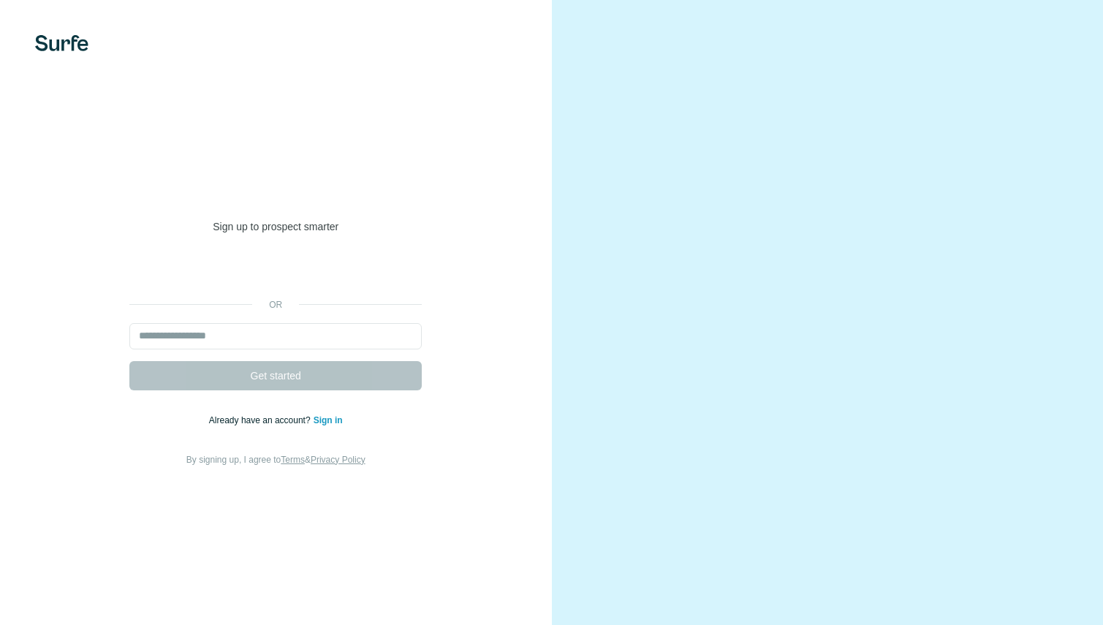 Image resolution: width=1103 pixels, height=625 pixels. I want to click on p: Sign up to prospect smarter, so click(275, 227).